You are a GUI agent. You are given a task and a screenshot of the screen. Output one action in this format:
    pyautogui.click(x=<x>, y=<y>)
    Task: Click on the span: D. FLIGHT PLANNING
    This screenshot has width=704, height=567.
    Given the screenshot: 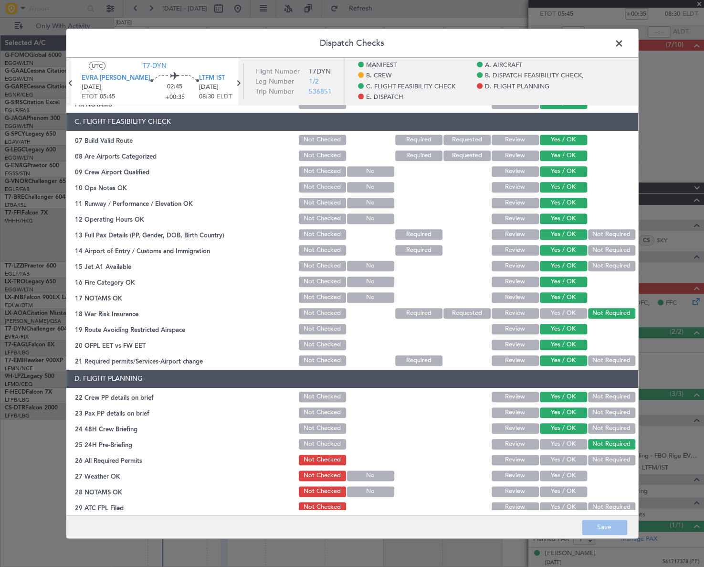 What is the action you would take?
    pyautogui.click(x=517, y=86)
    